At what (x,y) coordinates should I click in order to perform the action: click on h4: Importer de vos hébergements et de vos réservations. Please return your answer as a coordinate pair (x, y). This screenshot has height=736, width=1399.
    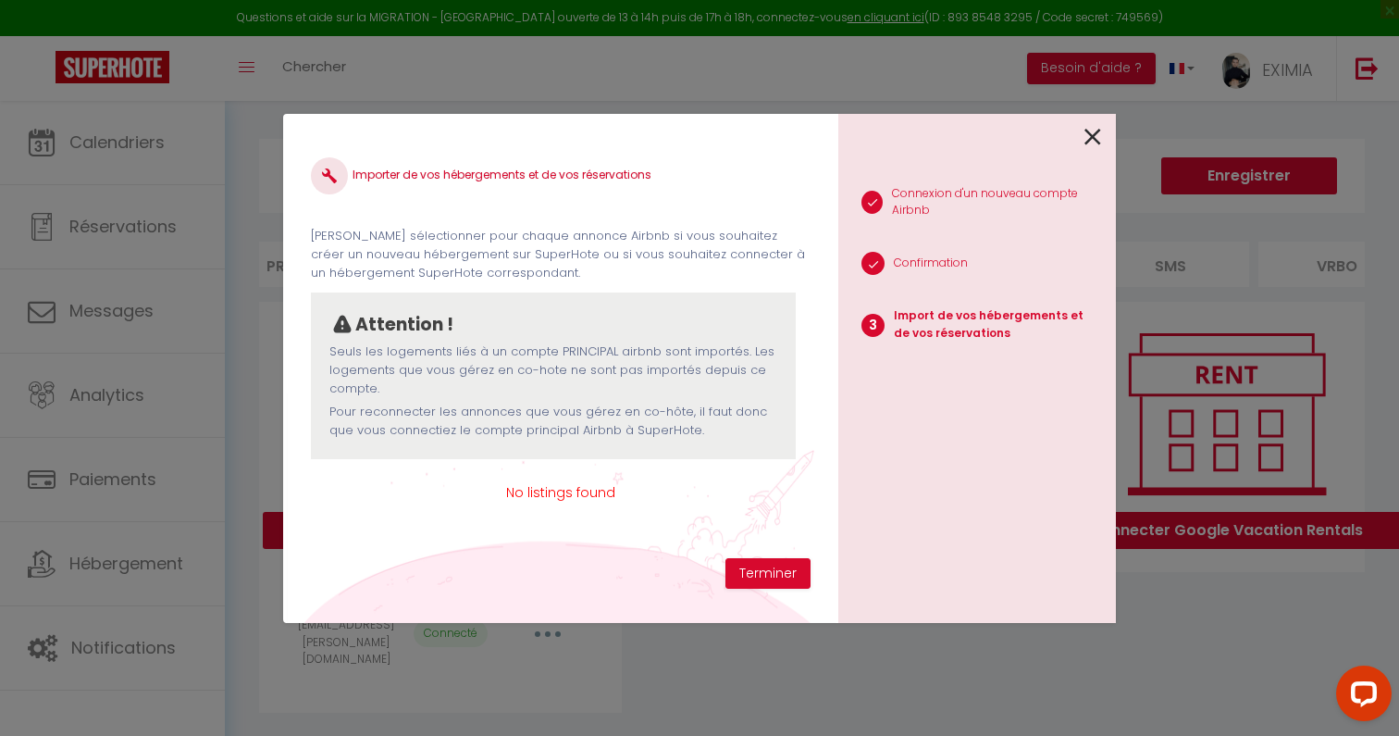
    Looking at the image, I should click on (561, 176).